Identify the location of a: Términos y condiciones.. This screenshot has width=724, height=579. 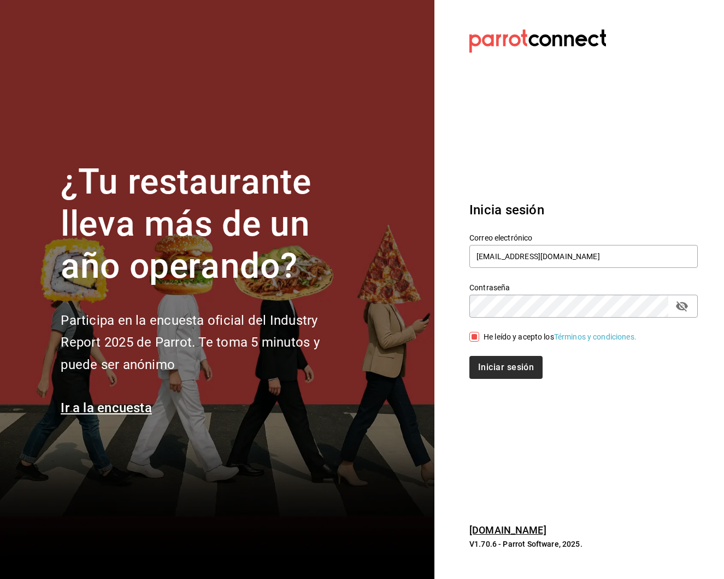
(595, 337).